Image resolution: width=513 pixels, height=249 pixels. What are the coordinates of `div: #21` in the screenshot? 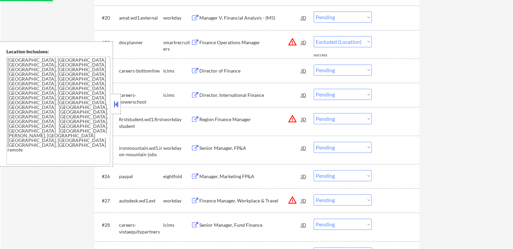 It's located at (108, 42).